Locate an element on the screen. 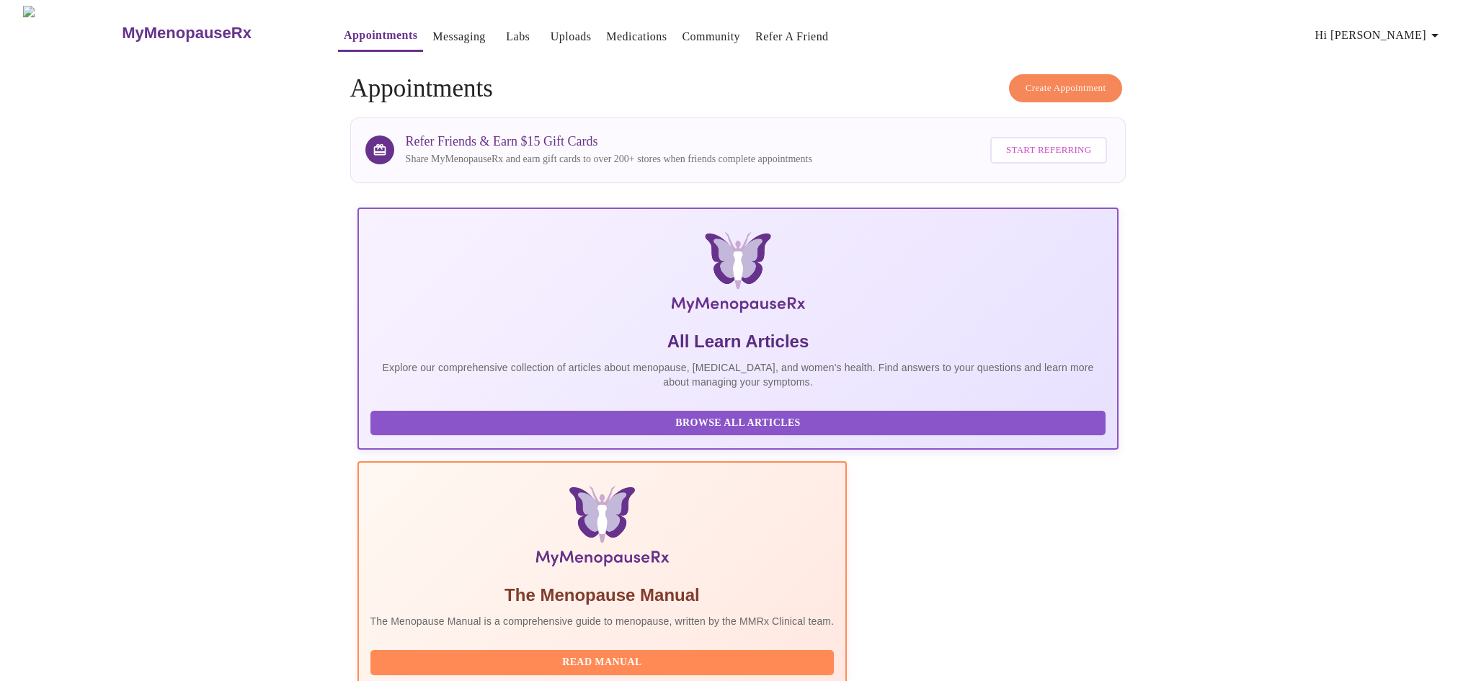 This screenshot has height=681, width=1476. h5: The Menopause Manual is located at coordinates (602, 595).